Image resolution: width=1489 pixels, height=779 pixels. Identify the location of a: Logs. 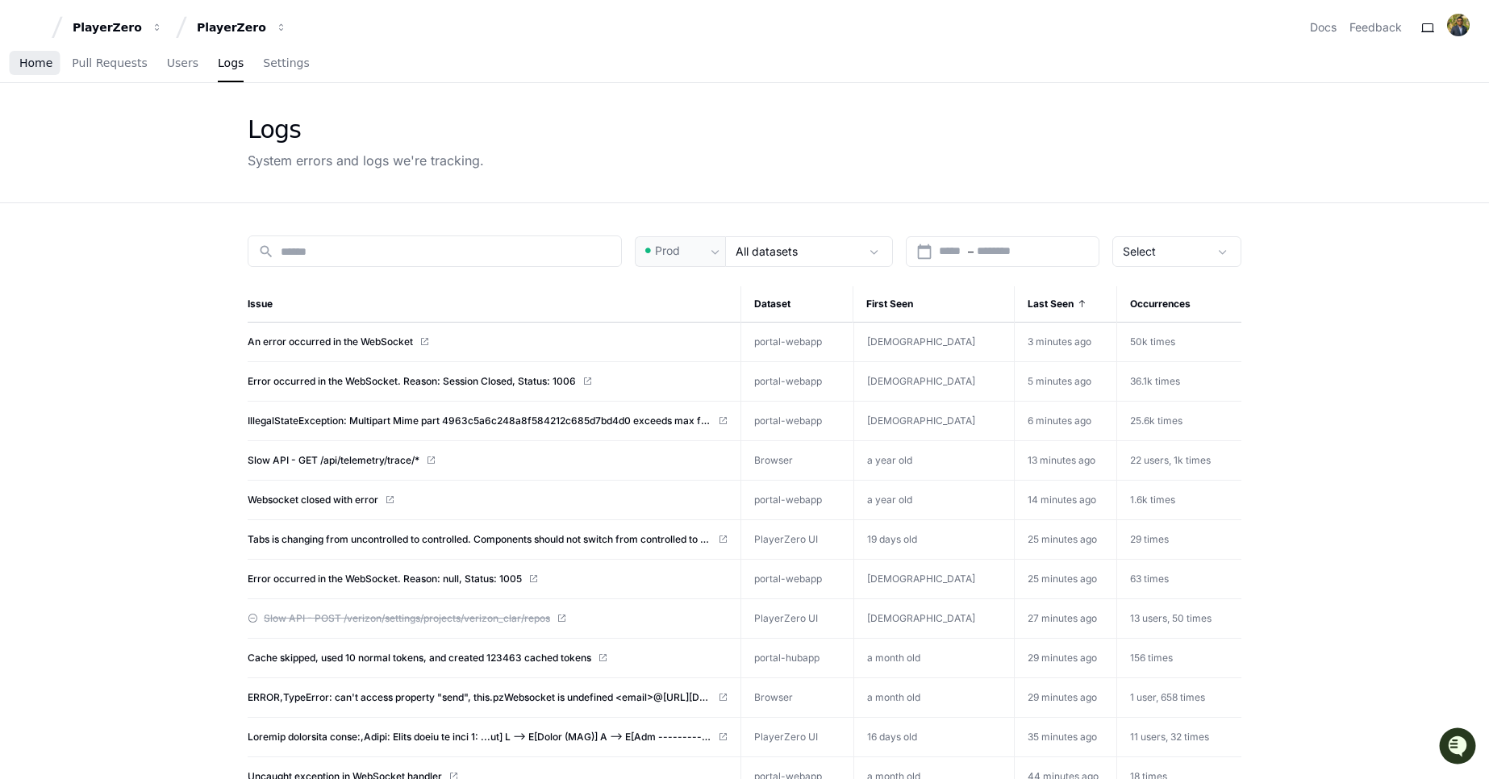
(231, 64).